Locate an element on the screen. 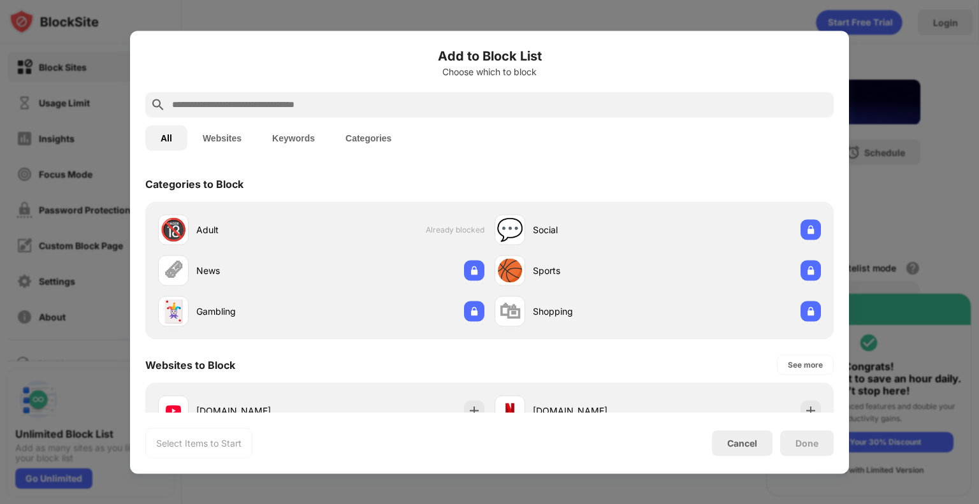 Image resolution: width=979 pixels, height=504 pixels. div: Done is located at coordinates (807, 443).